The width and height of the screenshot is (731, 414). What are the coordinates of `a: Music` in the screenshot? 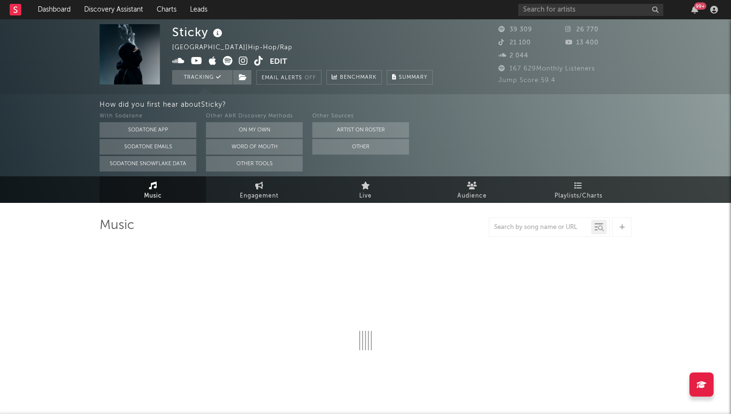 It's located at (153, 189).